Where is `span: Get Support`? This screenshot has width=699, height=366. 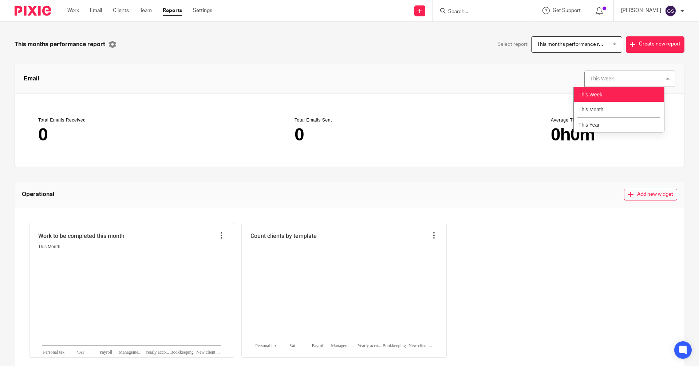 span: Get Support is located at coordinates (566, 11).